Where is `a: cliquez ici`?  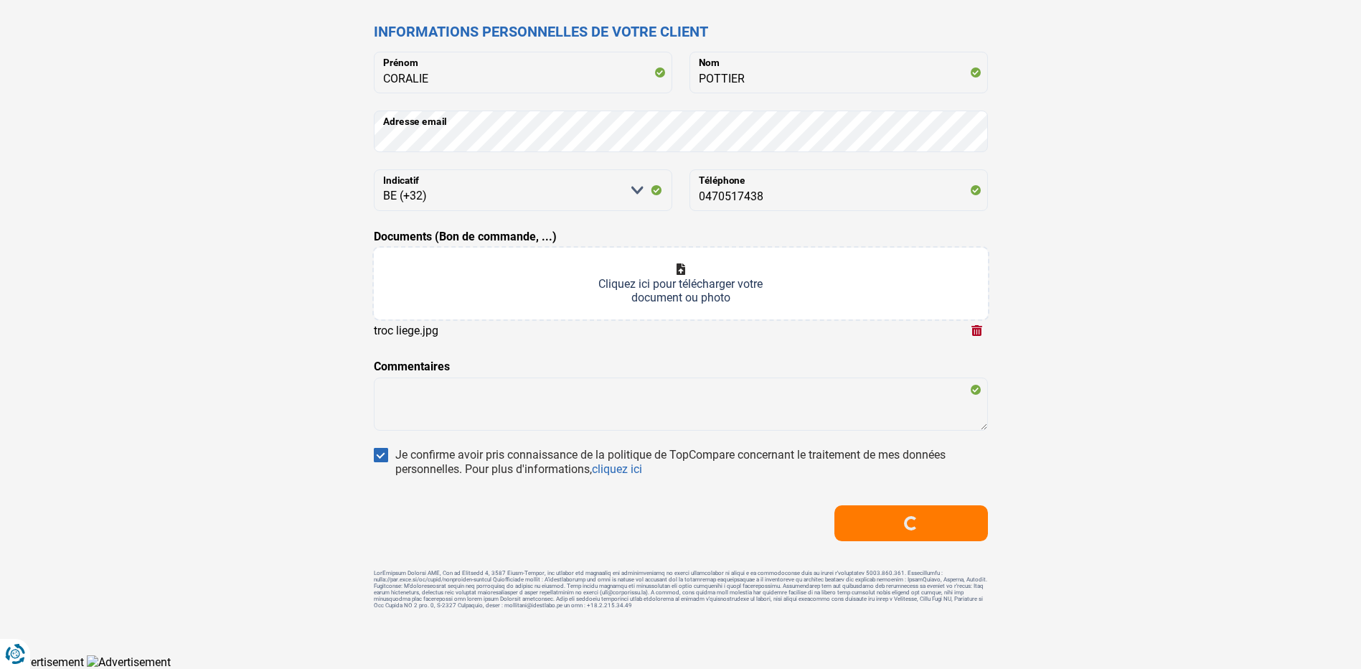 a: cliquez ici is located at coordinates (617, 468).